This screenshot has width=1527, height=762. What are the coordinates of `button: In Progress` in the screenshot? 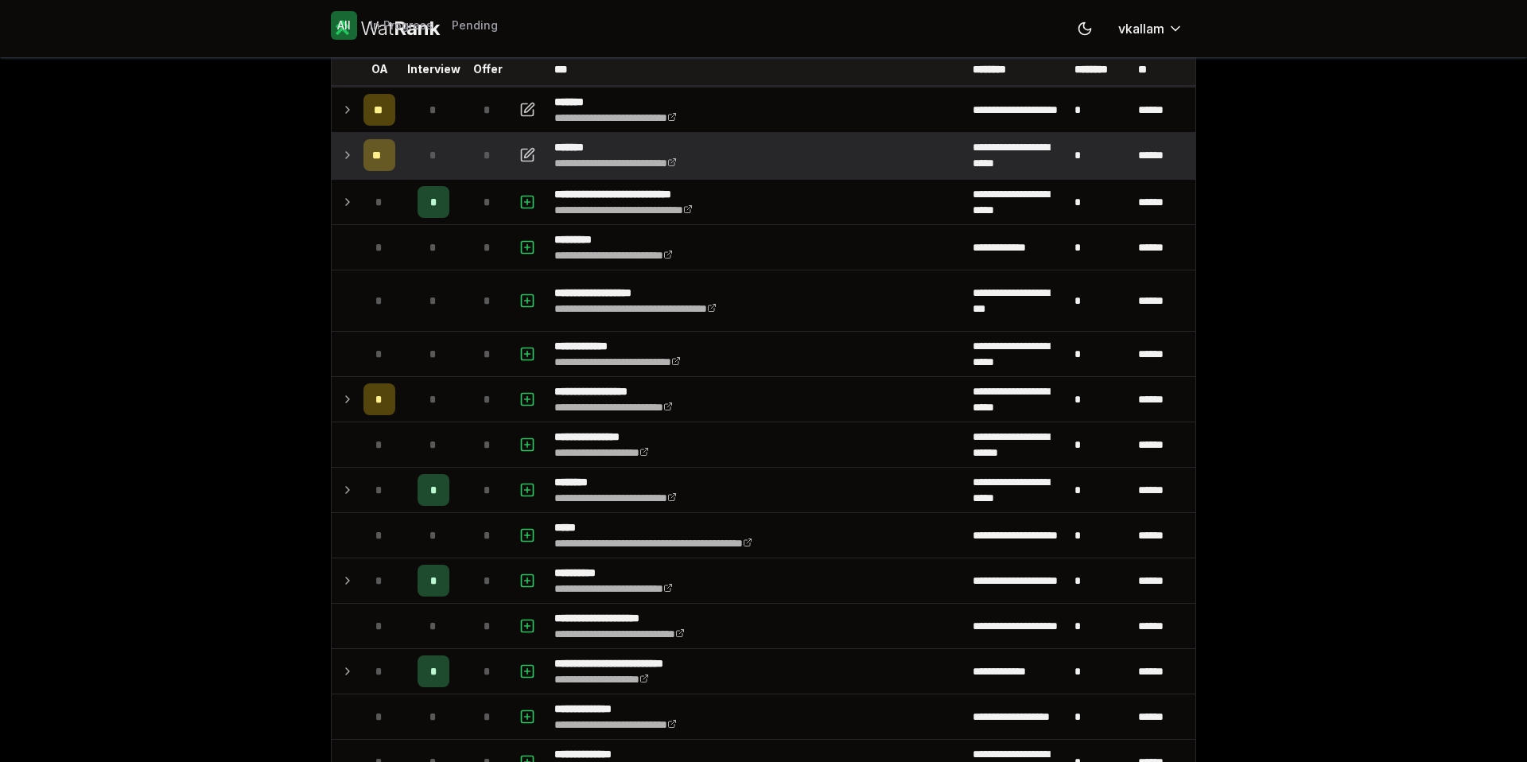 It's located at (401, 25).